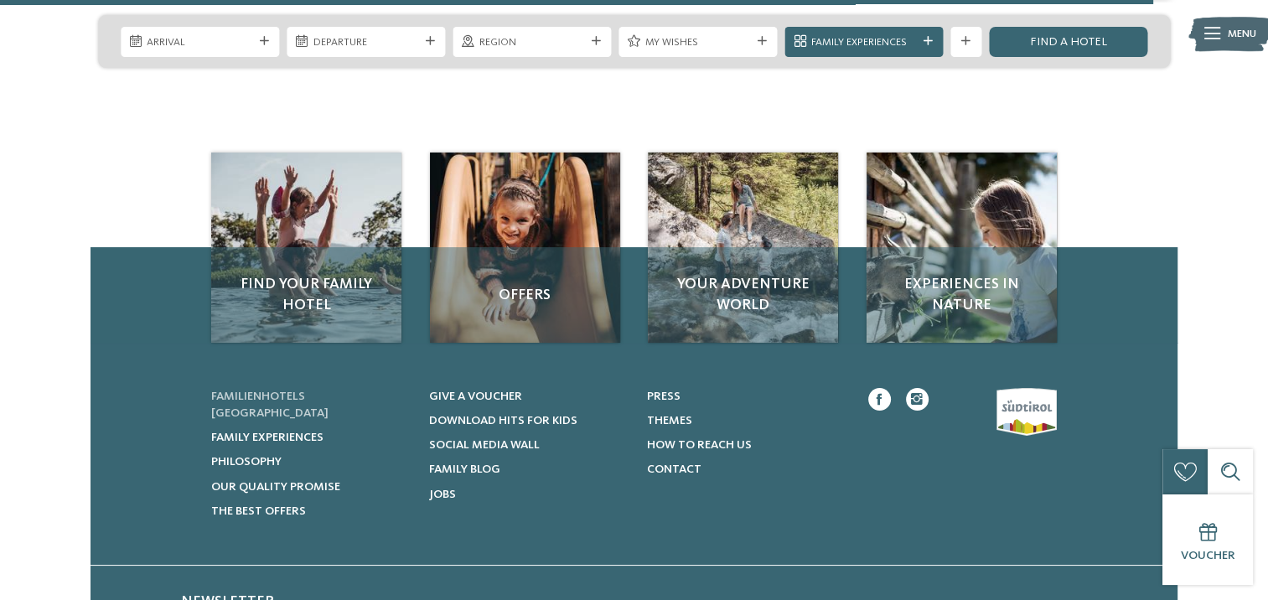  What do you see at coordinates (673, 469) in the screenshot?
I see `span: Contact` at bounding box center [673, 469].